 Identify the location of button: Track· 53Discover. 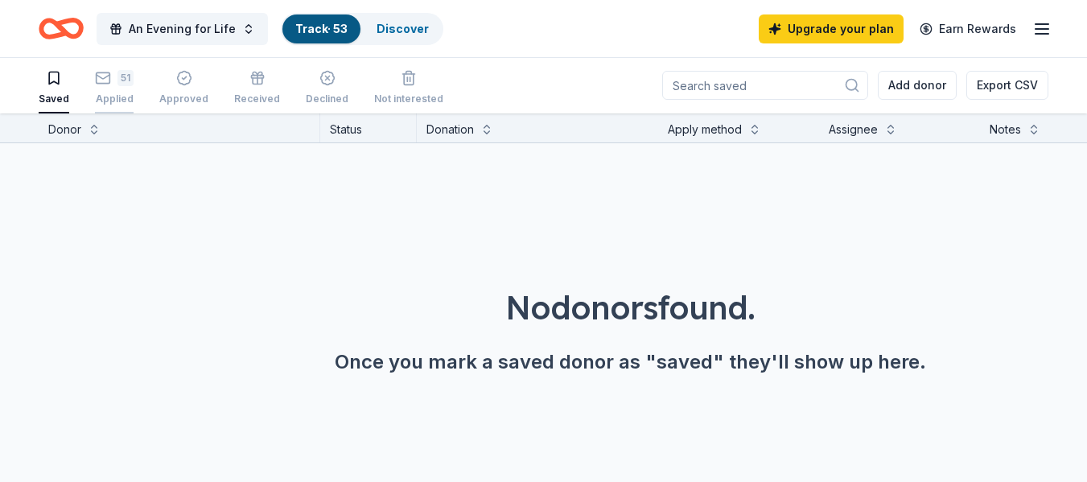
(362, 29).